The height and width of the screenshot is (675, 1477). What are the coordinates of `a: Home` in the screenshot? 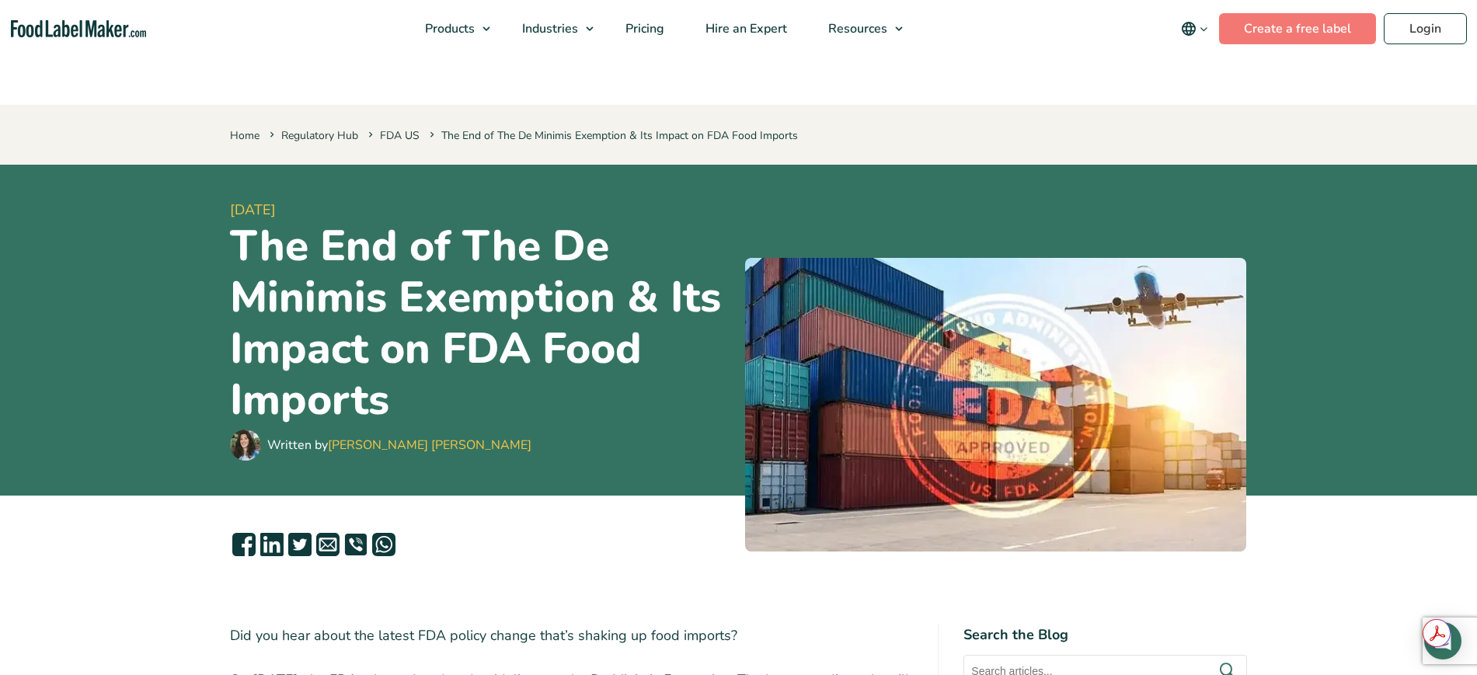 It's located at (245, 135).